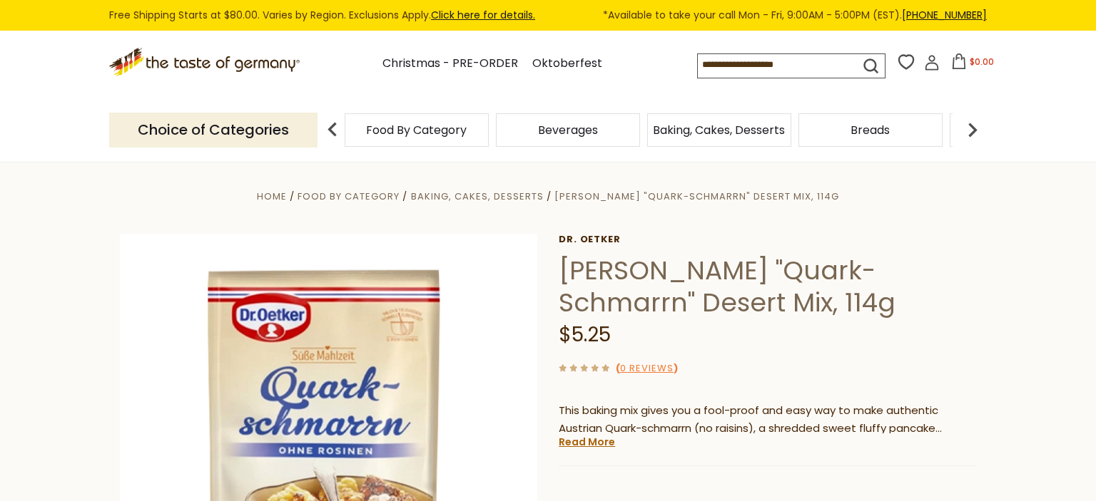  Describe the element at coordinates (750, 428) in the screenshot. I see `span: This baking mix gives you a fool-proof and easy way to make authentic Austrian Quark-schmarrn (no...` at that location.